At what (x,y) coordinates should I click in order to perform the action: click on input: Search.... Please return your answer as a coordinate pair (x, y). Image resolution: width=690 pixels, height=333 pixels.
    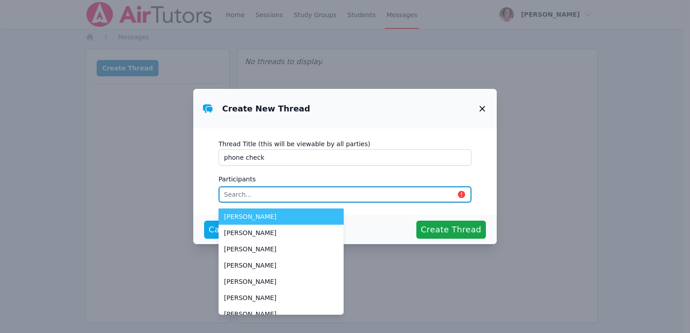
    Looking at the image, I should click on (345, 195).